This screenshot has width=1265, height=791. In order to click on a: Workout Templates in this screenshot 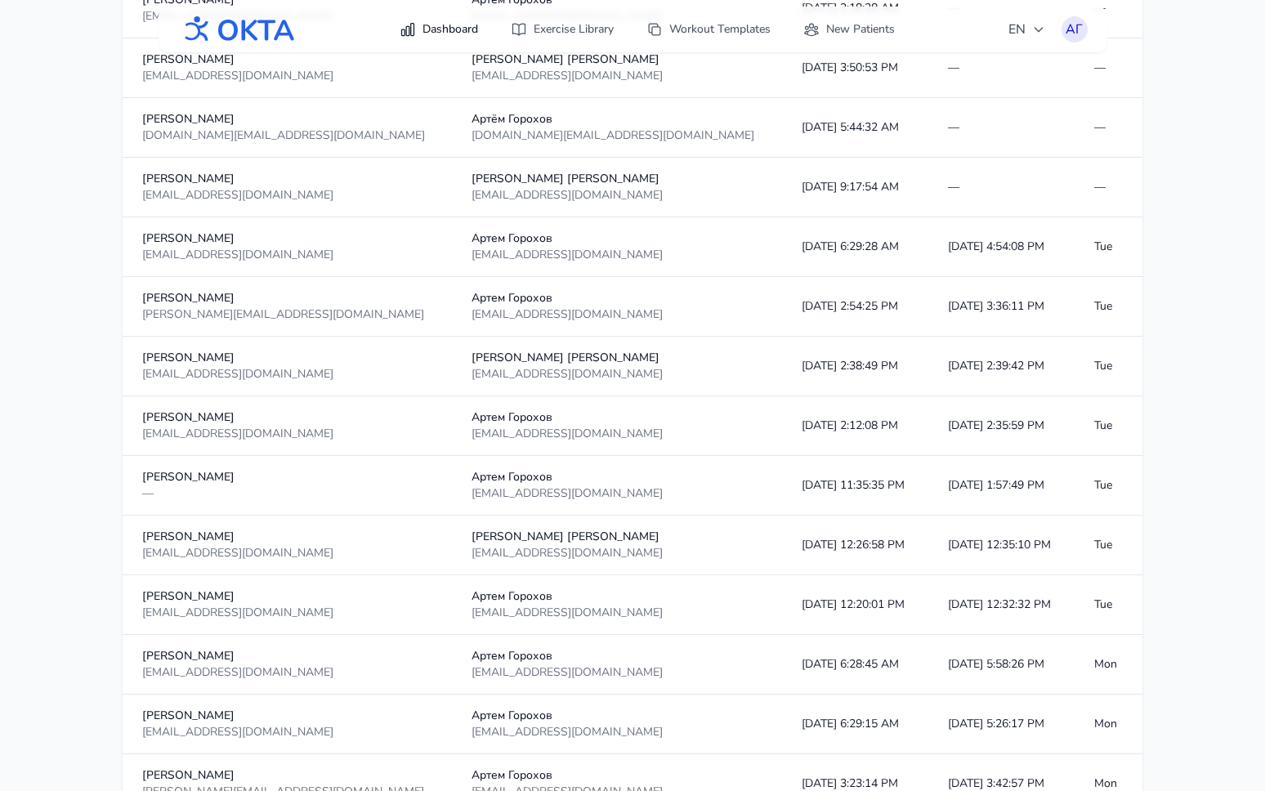, I will do `click(709, 29)`.